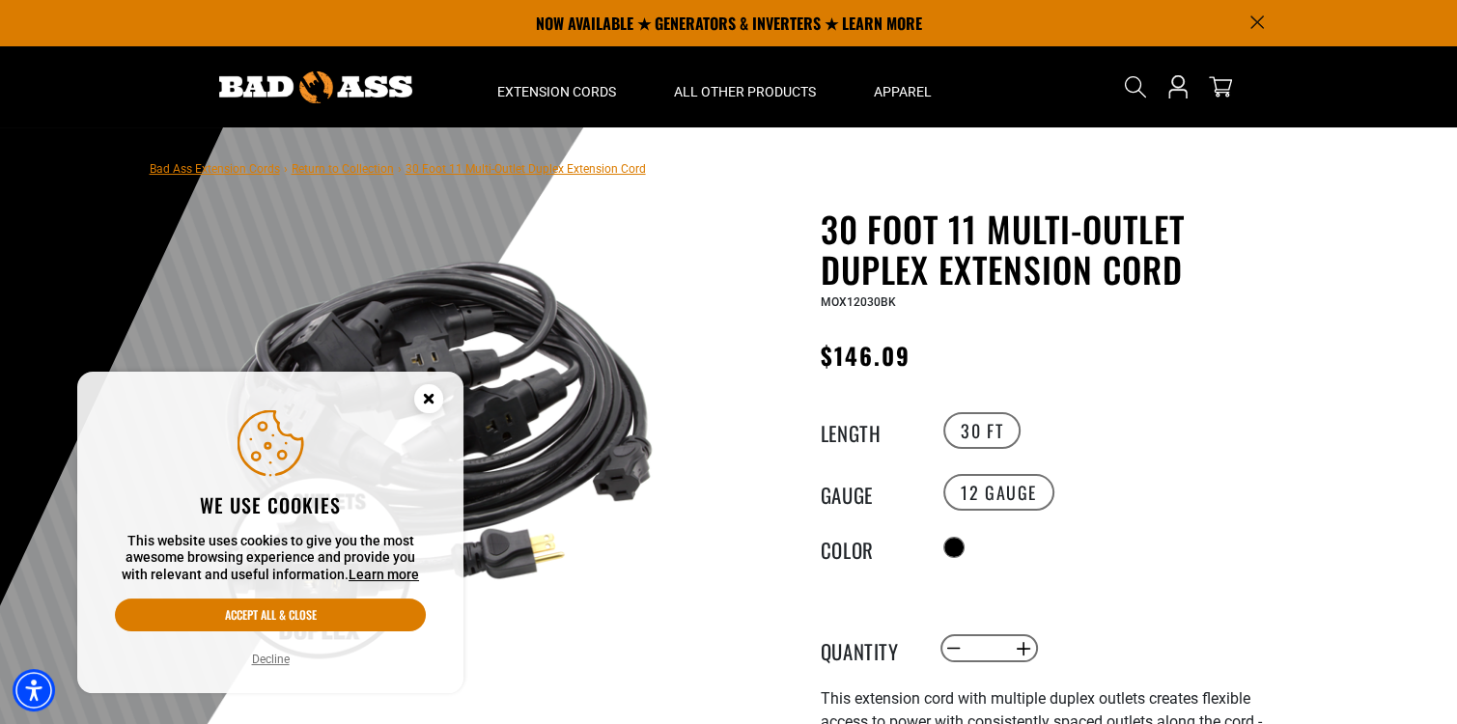 The width and height of the screenshot is (1457, 724). I want to click on nav: breadcrumbs, so click(398, 168).